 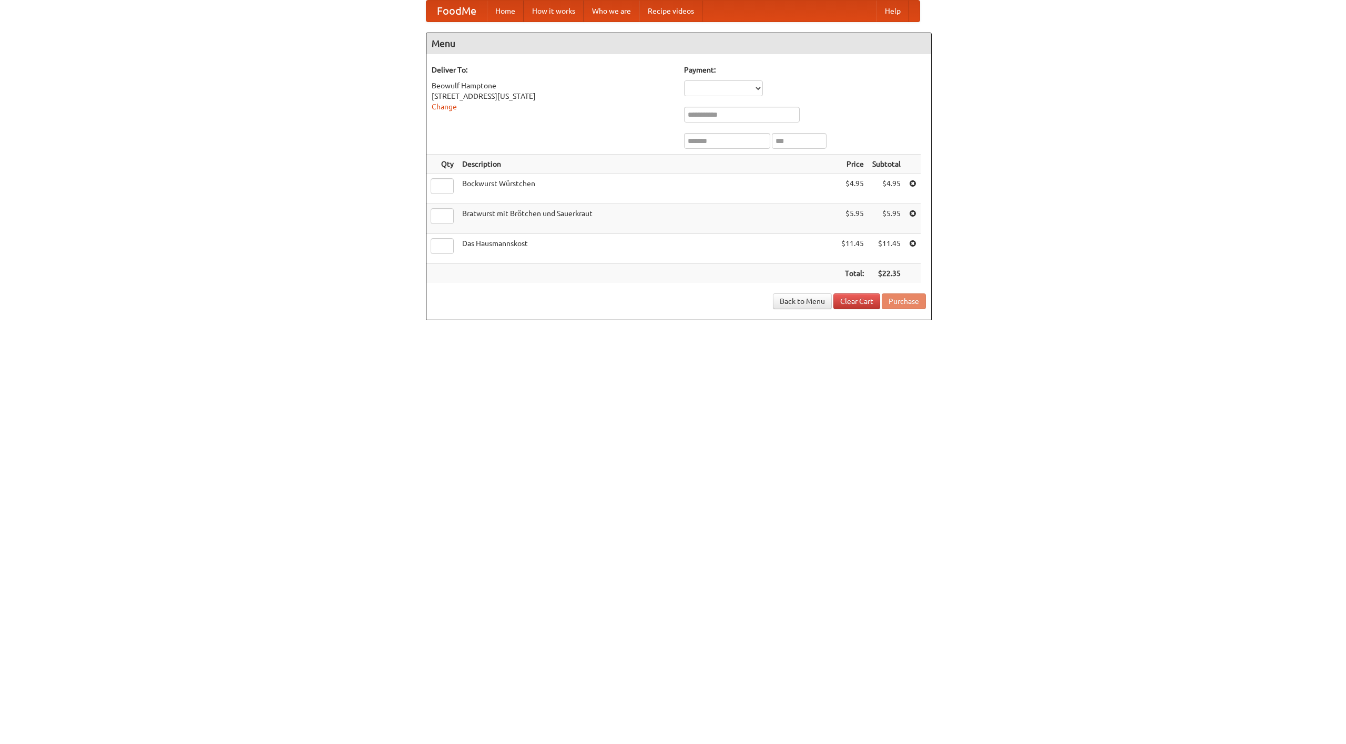 I want to click on th: Total:, so click(x=852, y=273).